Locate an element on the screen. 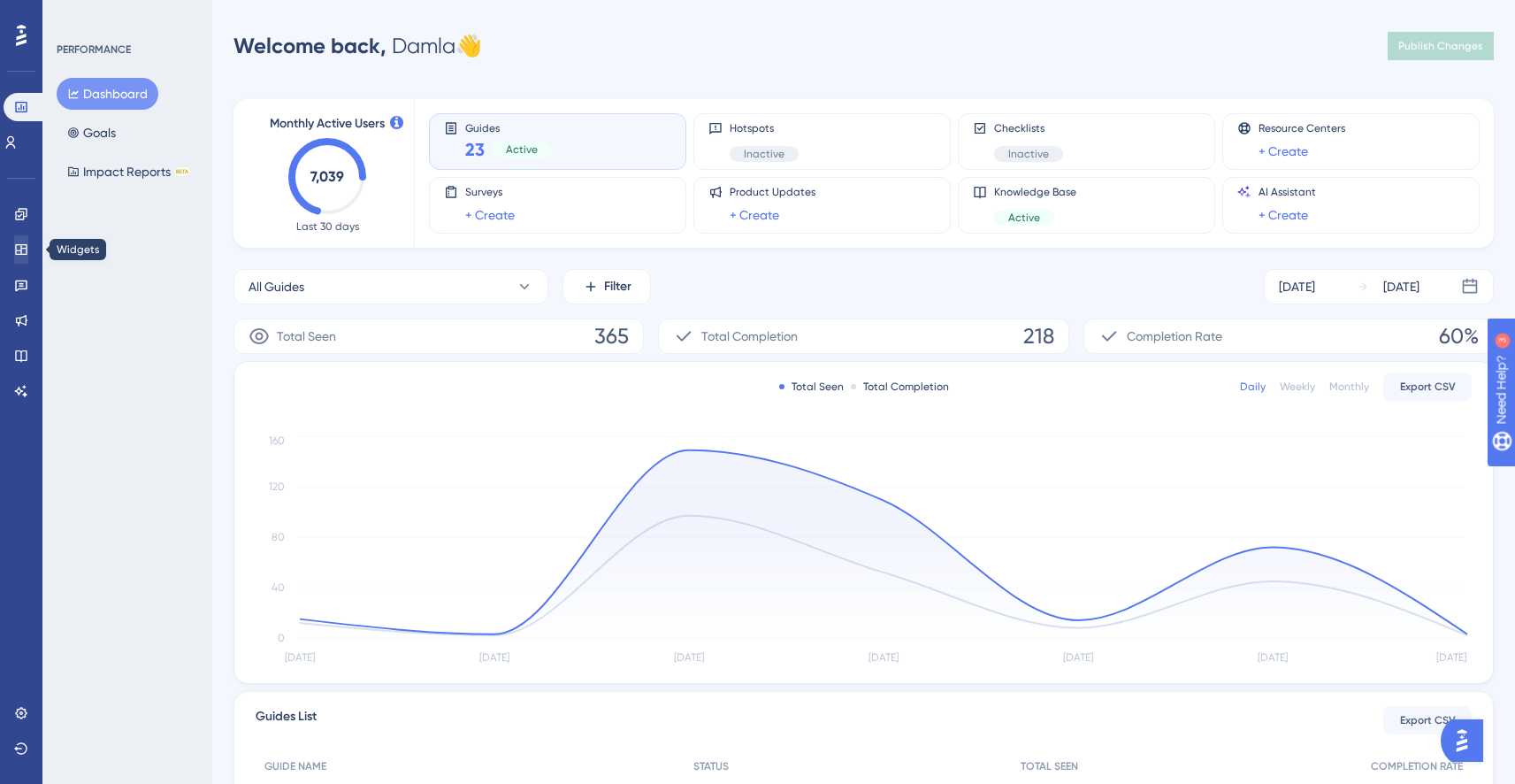  span: Total Completion is located at coordinates (749, 336).